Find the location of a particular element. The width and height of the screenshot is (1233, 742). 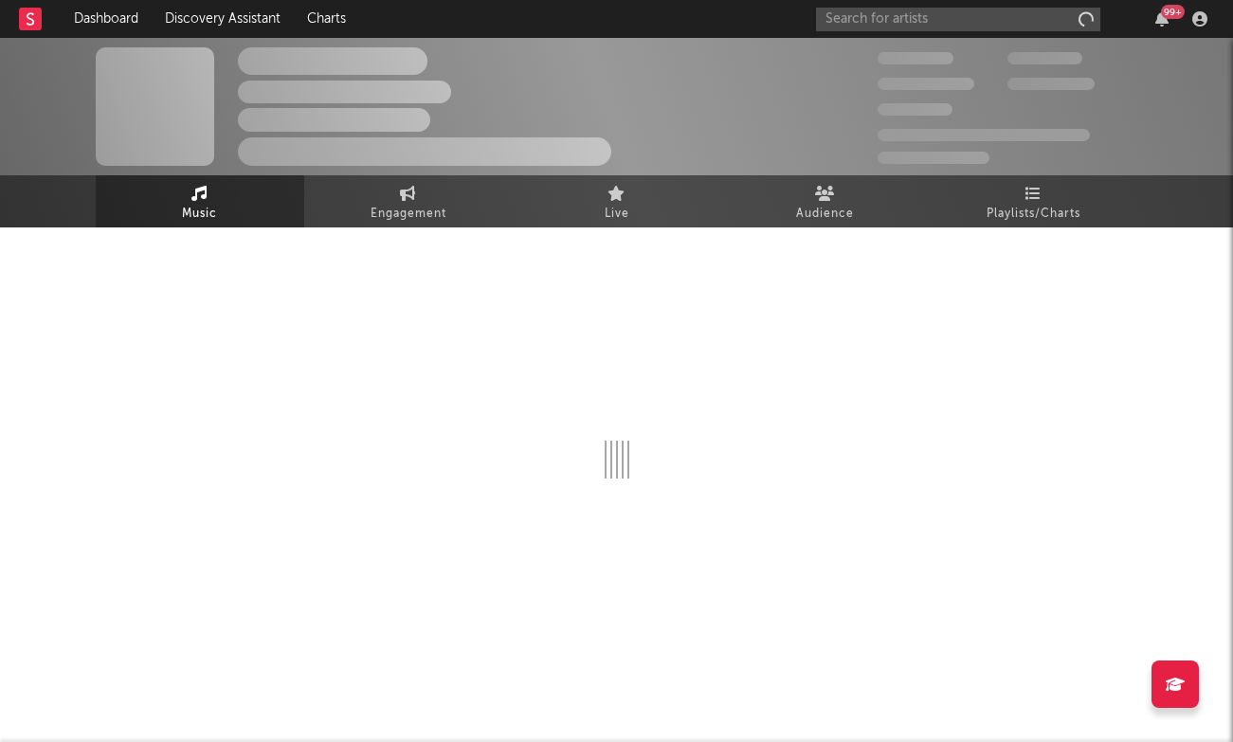

a: Audience is located at coordinates (825, 201).